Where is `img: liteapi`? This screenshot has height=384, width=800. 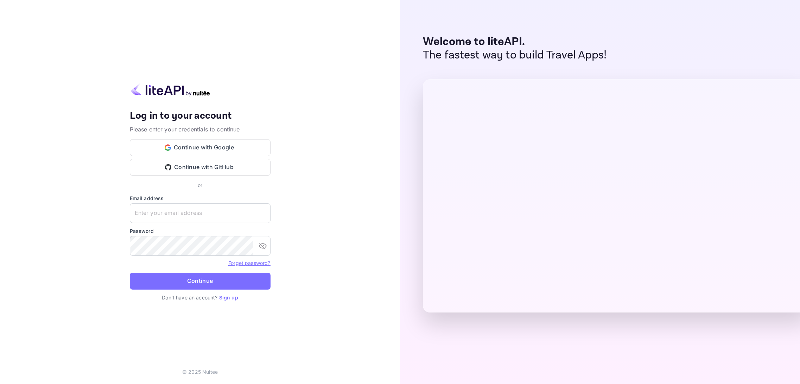 img: liteapi is located at coordinates (170, 89).